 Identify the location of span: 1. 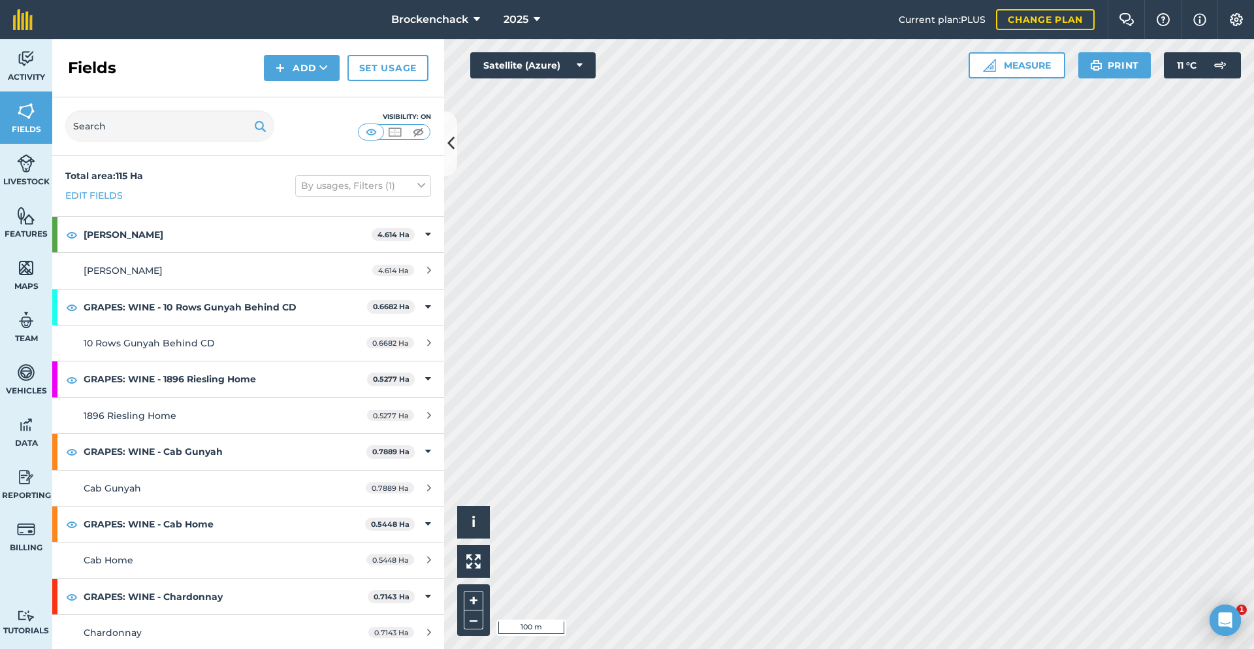
(1242, 609).